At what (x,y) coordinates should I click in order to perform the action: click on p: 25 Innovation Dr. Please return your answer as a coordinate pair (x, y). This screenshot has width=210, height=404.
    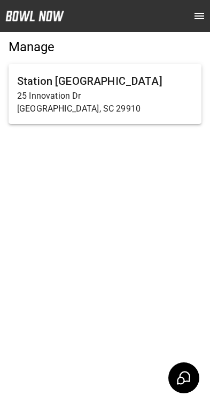
    Looking at the image, I should click on (105, 96).